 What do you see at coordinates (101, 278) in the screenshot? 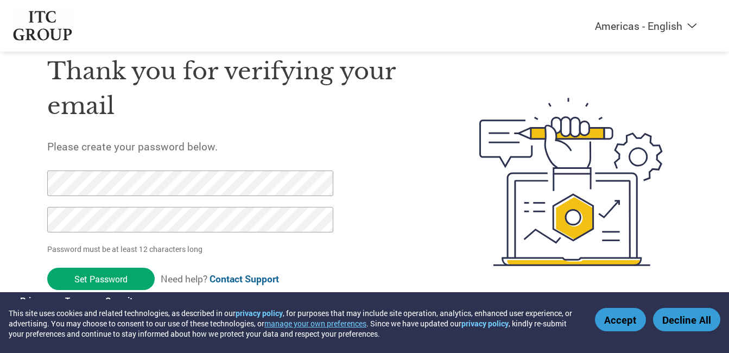
I see `input: Set Password` at bounding box center [101, 278].